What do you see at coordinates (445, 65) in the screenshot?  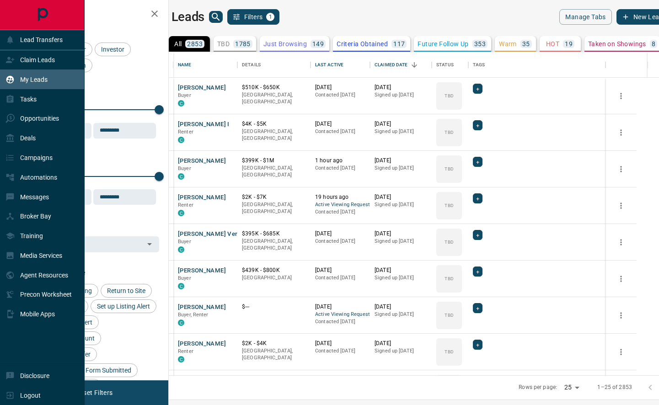 I see `div: Status` at bounding box center [445, 65].